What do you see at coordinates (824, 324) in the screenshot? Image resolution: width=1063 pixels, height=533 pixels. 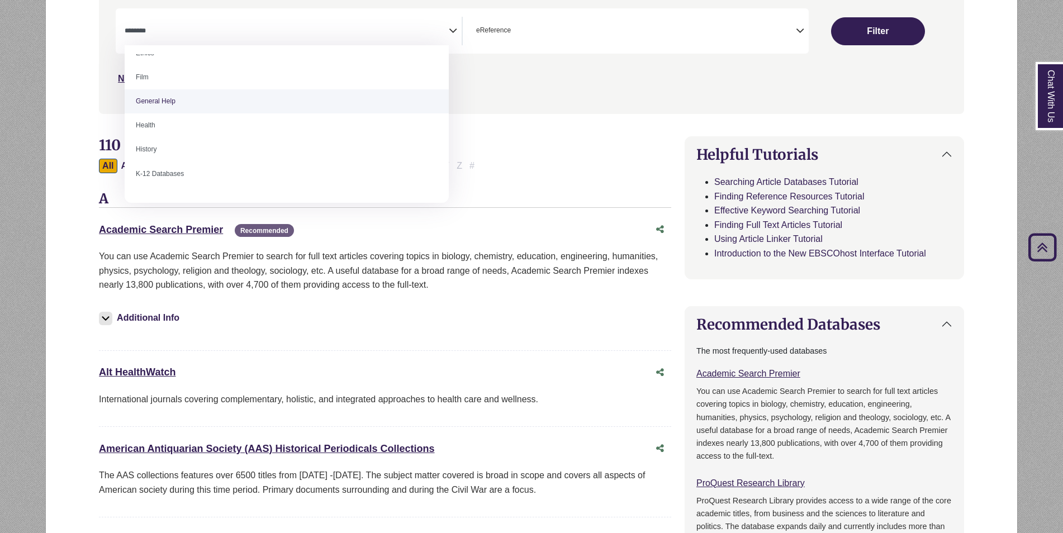 I see `button: Recommended Databases` at bounding box center [824, 324].